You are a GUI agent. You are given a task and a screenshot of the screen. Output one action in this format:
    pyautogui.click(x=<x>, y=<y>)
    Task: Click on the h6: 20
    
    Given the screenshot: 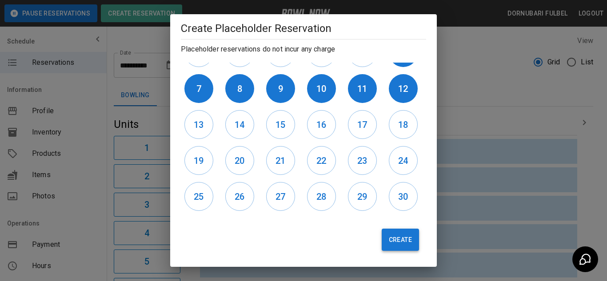 What is the action you would take?
    pyautogui.click(x=240, y=161)
    